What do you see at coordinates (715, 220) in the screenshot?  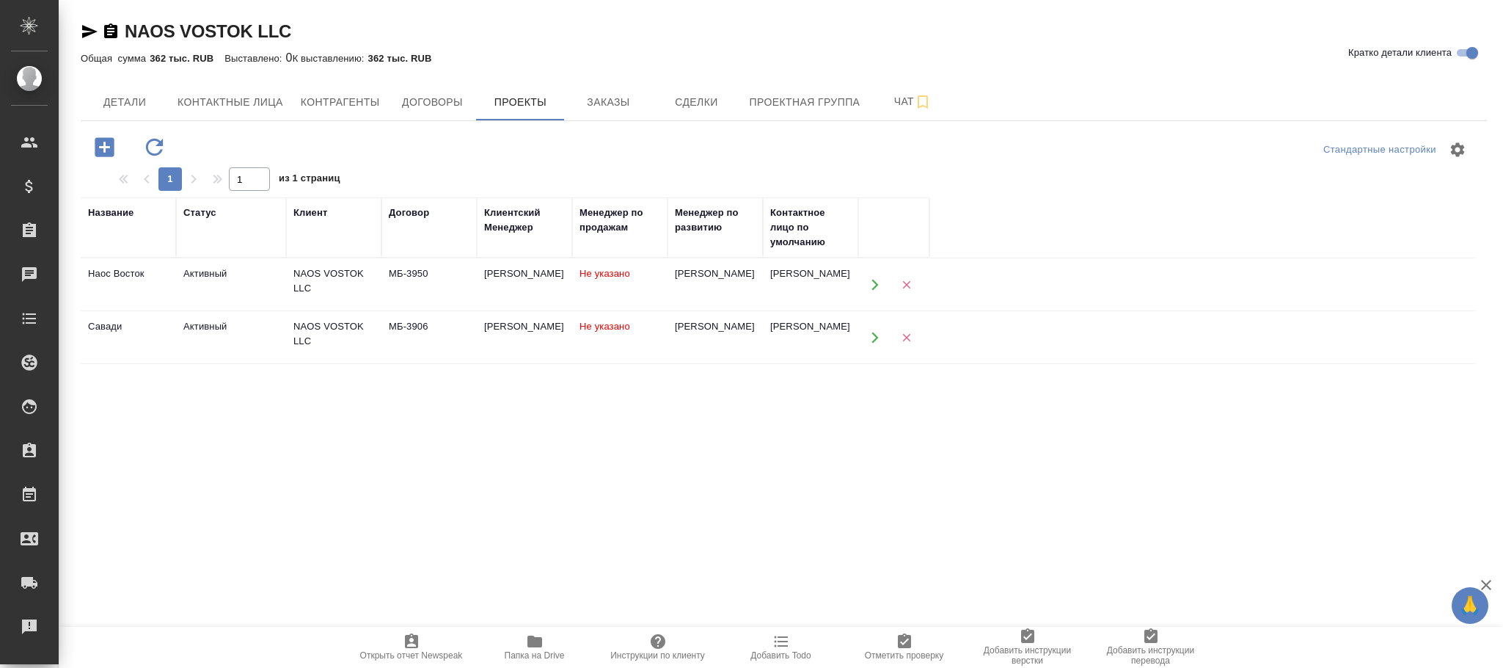 I see `div: Менеджер по развитию` at bounding box center [715, 220].